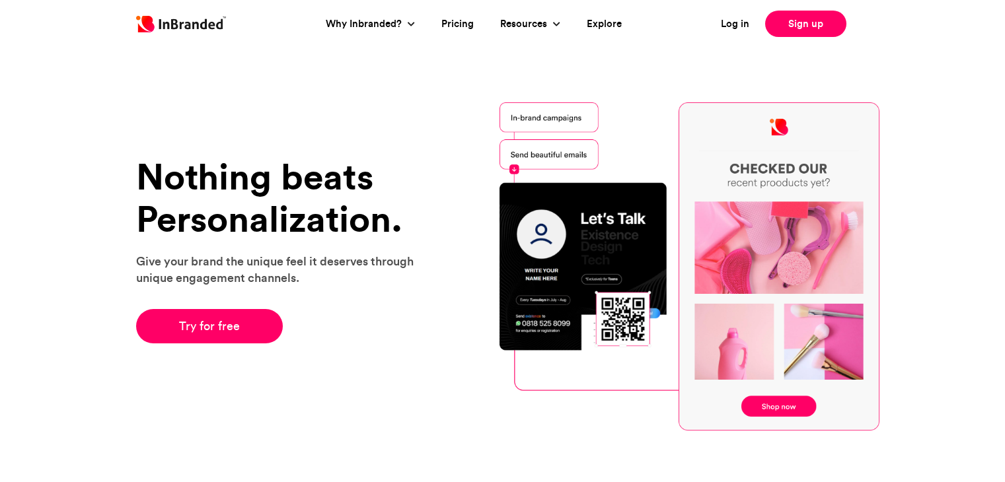  Describe the element at coordinates (181, 24) in the screenshot. I see `img: Inbranded` at that location.